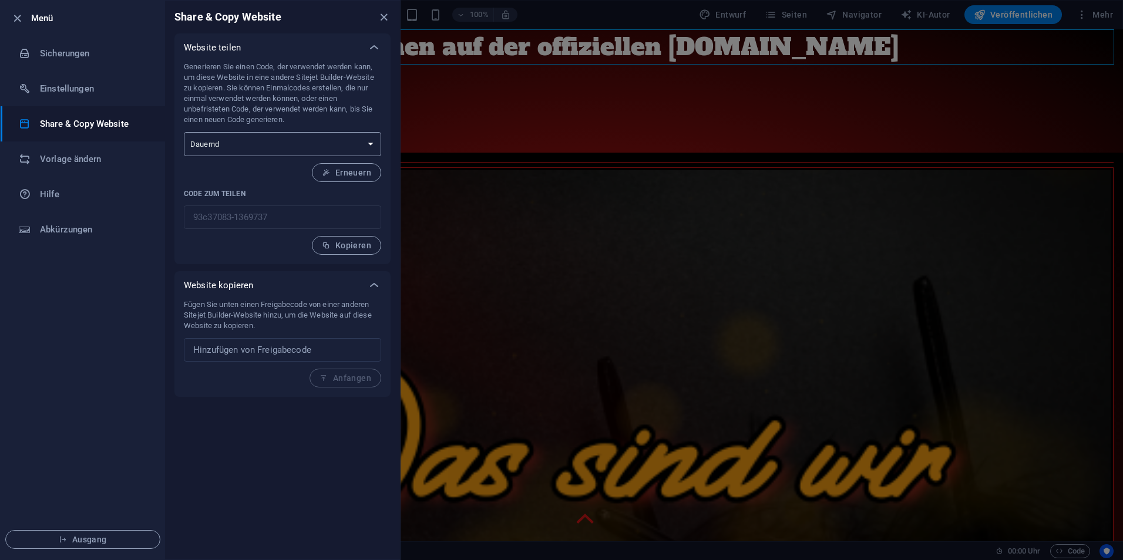 The image size is (1123, 560). Describe the element at coordinates (346, 173) in the screenshot. I see `button: Erneuern` at that location.